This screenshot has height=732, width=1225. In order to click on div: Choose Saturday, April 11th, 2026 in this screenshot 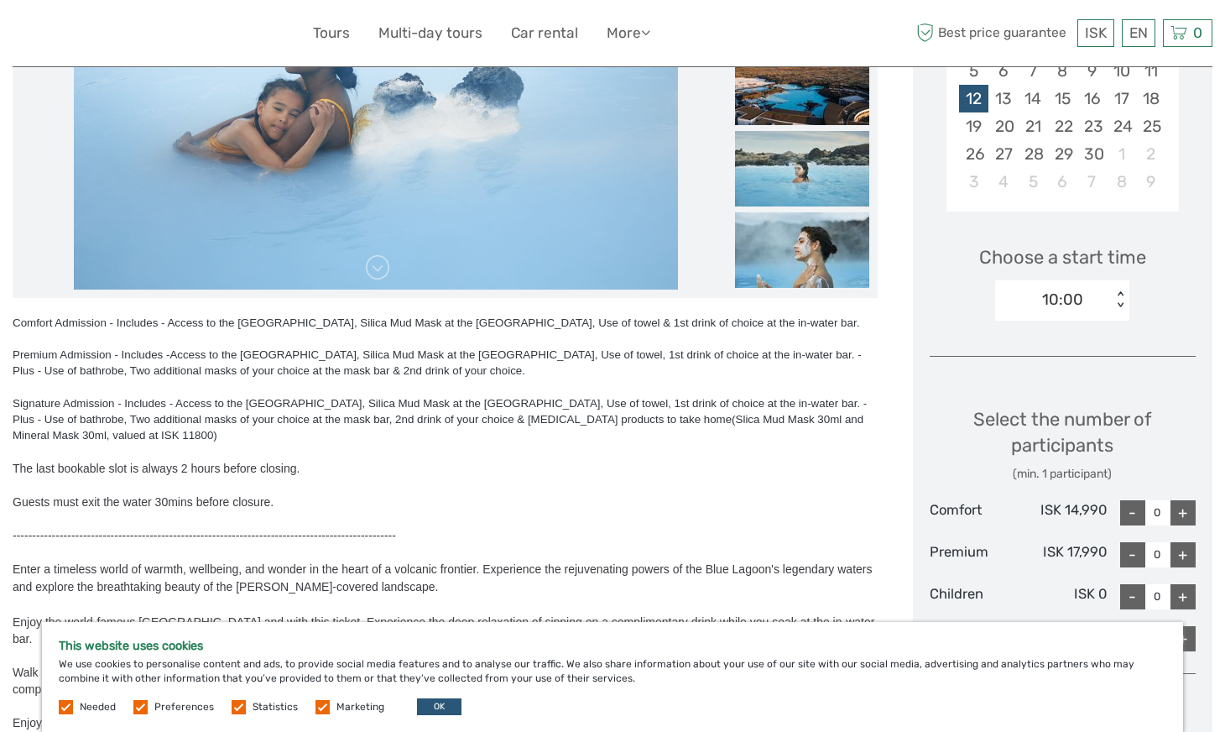, I will do `click(1150, 70)`.